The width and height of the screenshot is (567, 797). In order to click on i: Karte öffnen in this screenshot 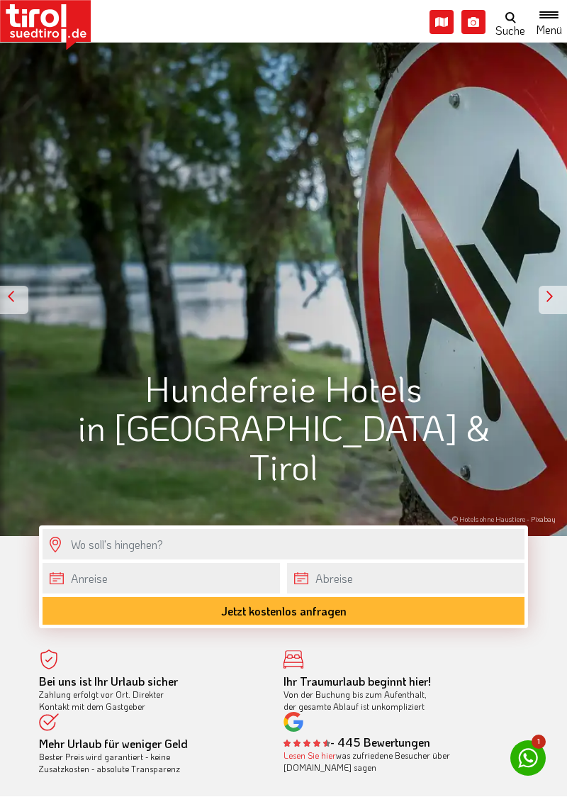, I will do `click(442, 22)`.